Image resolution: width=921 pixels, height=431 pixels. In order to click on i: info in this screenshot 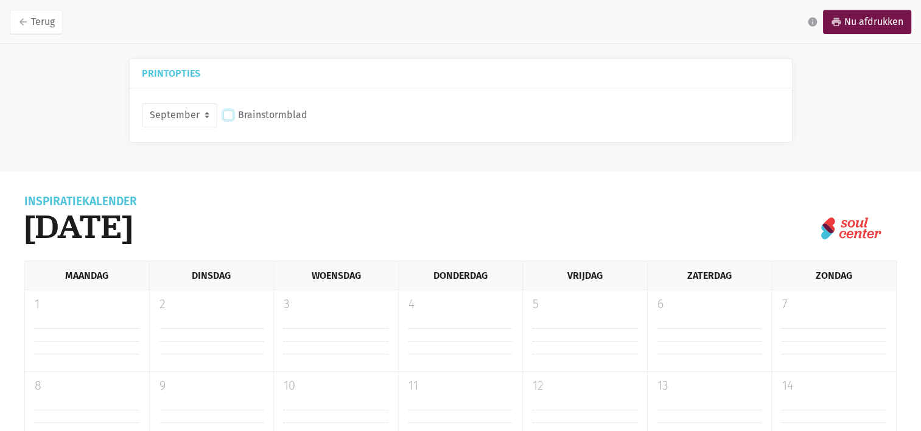, I will do `click(812, 22)`.